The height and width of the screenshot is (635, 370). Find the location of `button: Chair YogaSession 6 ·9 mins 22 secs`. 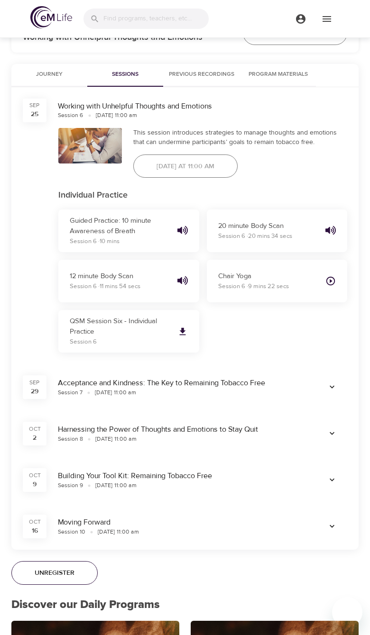

button: Chair YogaSession 6 ·9 mins 22 secs is located at coordinates (277, 281).